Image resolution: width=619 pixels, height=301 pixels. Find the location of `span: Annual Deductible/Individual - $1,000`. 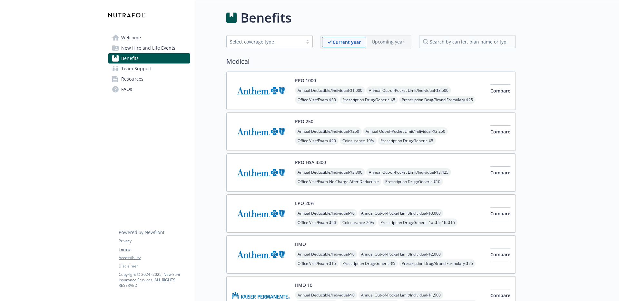

span: Annual Deductible/Individual - $1,000 is located at coordinates (330, 90).